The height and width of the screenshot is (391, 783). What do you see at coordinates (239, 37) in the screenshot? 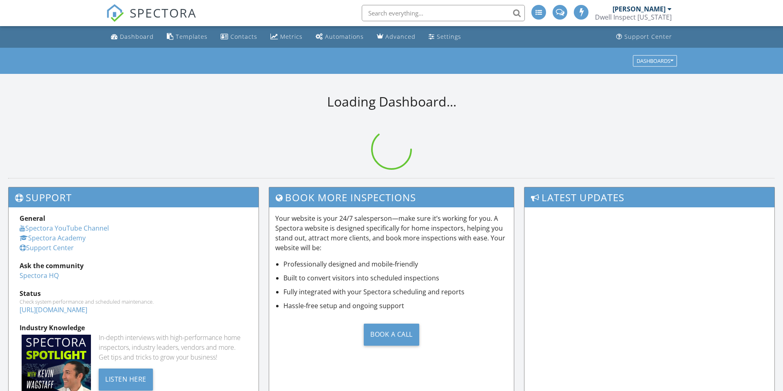
I see `a: Contacts` at bounding box center [239, 37].